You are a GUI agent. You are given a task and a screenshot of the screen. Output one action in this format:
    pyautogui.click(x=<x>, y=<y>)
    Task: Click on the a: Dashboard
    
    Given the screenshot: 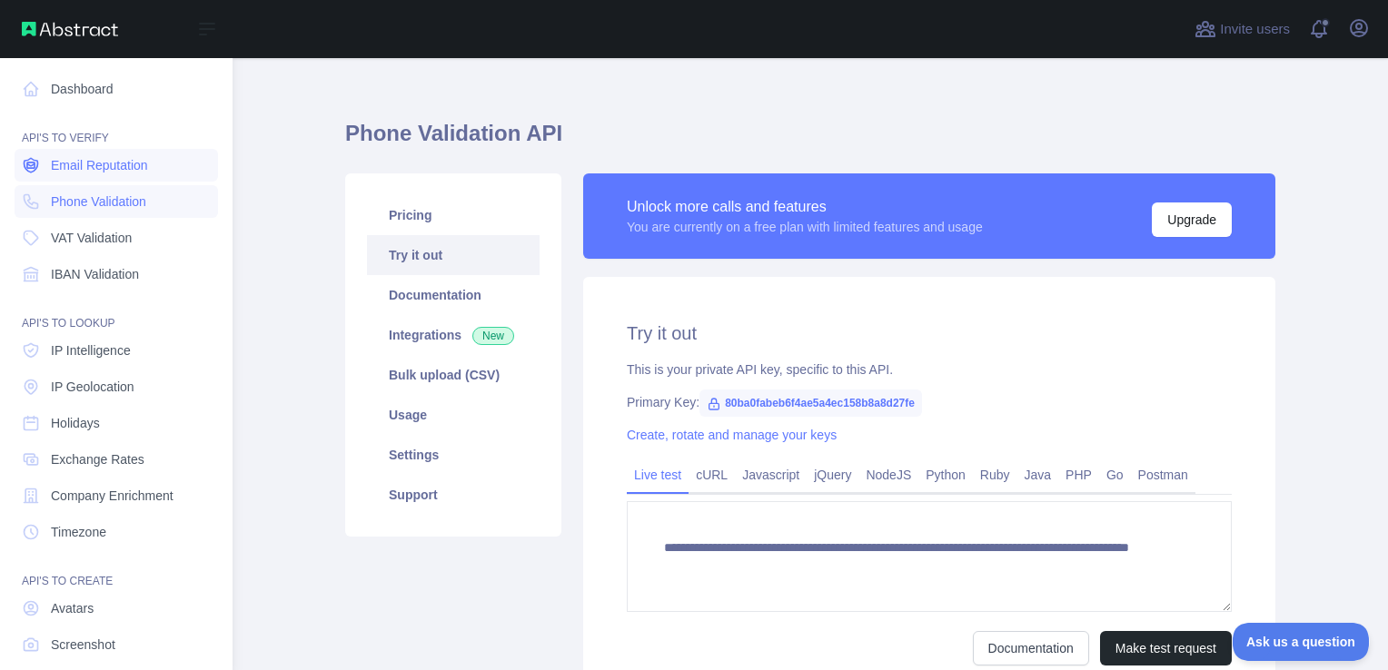 What is the action you would take?
    pyautogui.click(x=116, y=89)
    